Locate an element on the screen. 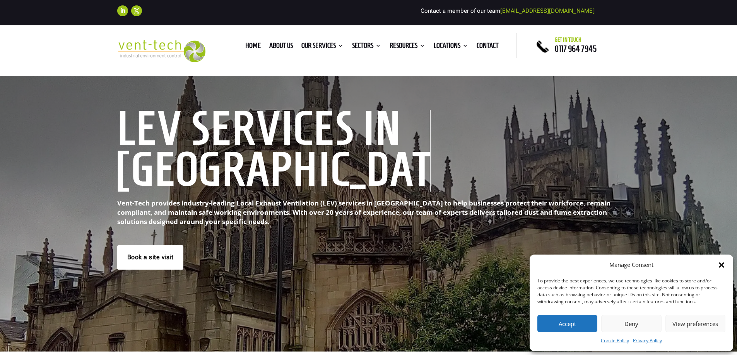 This screenshot has width=737, height=355. a: Privacy Policy is located at coordinates (647, 341).